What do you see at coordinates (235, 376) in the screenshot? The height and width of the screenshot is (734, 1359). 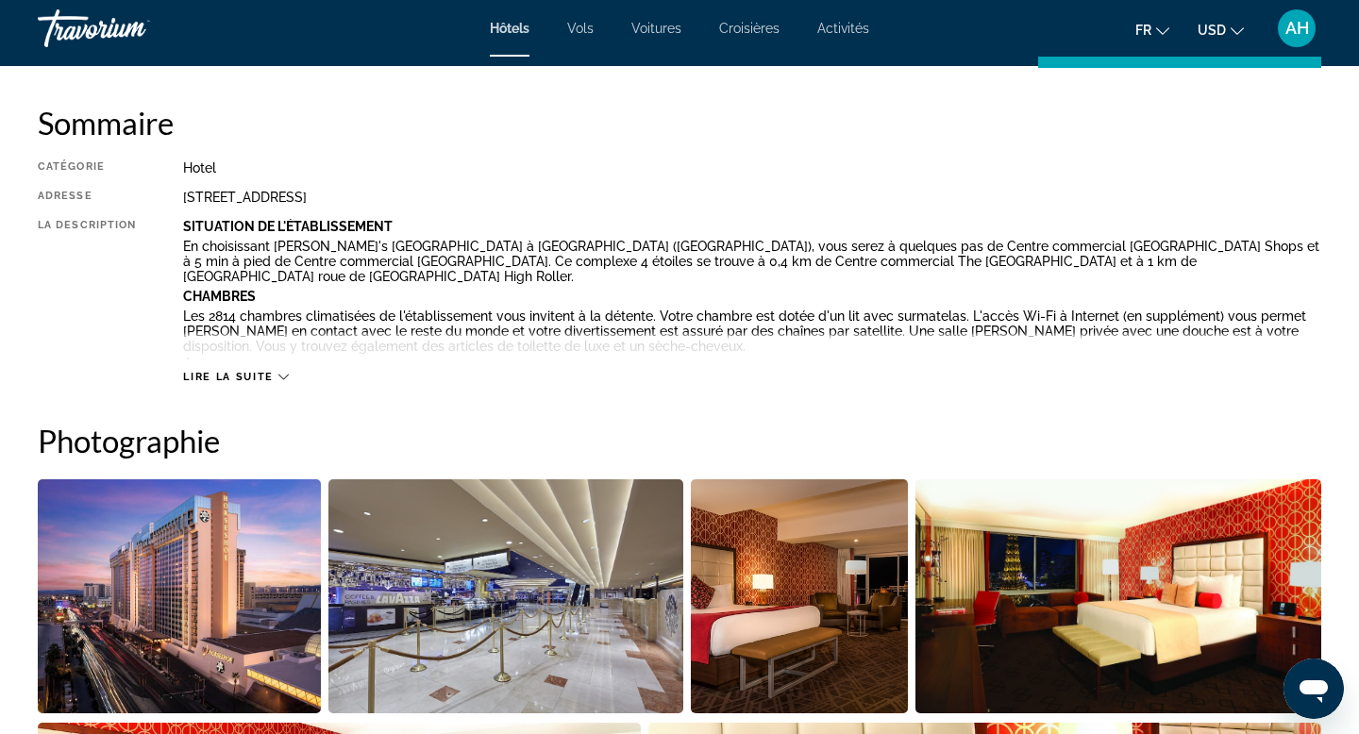 I see `button: Lire la suite` at bounding box center [235, 376].